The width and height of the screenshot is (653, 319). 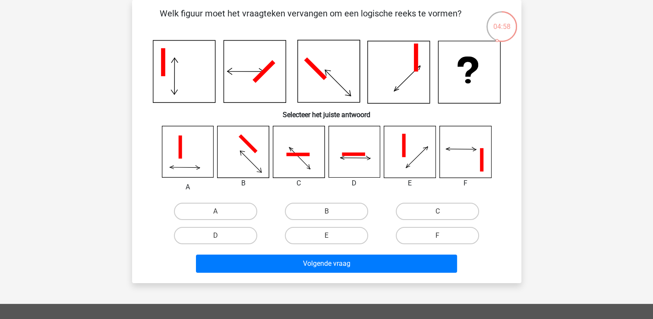 I want to click on label: F, so click(x=437, y=235).